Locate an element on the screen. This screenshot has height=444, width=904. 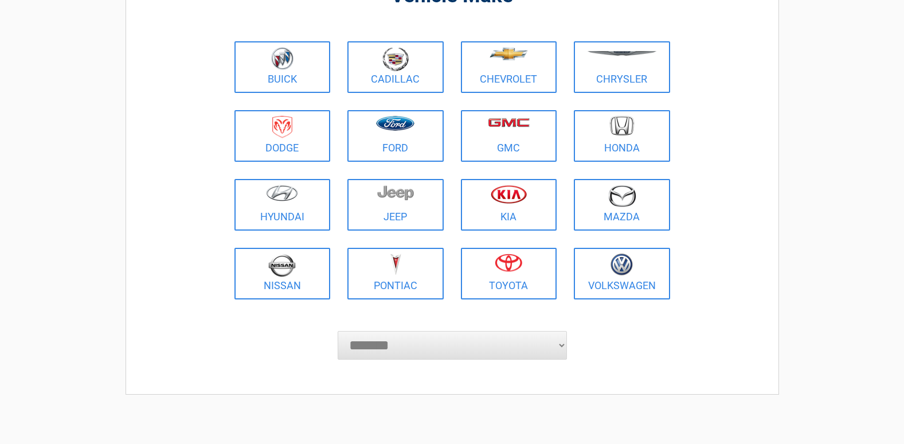
a: Pontiac is located at coordinates (396, 274).